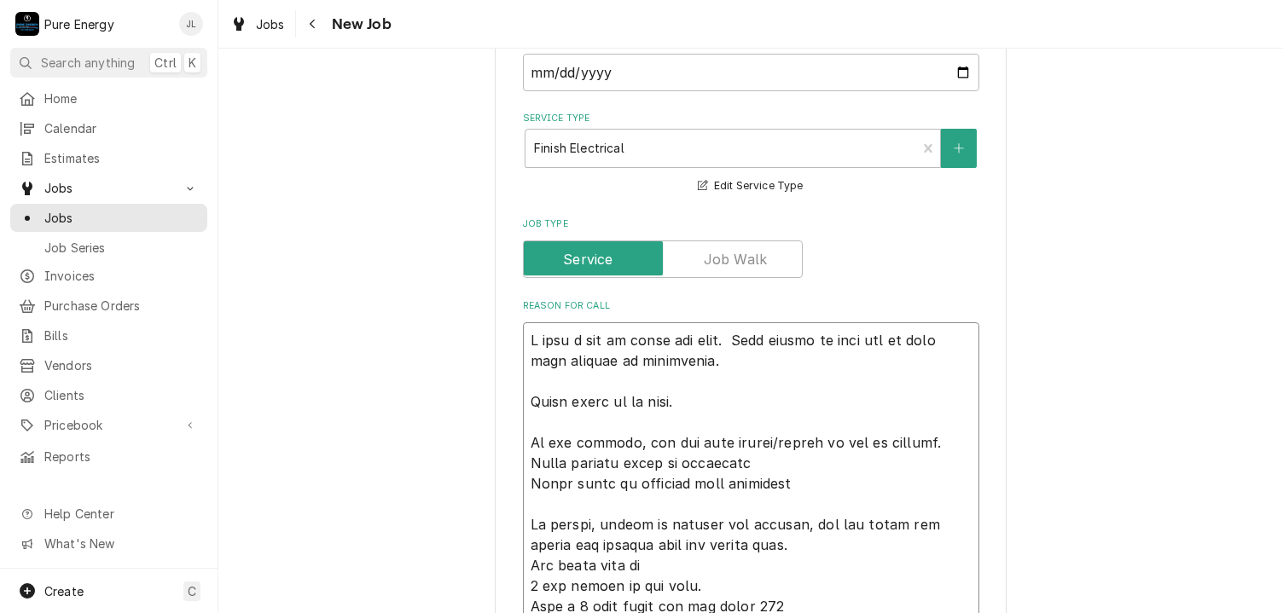 This screenshot has width=1283, height=613. I want to click on div: P, so click(27, 24).